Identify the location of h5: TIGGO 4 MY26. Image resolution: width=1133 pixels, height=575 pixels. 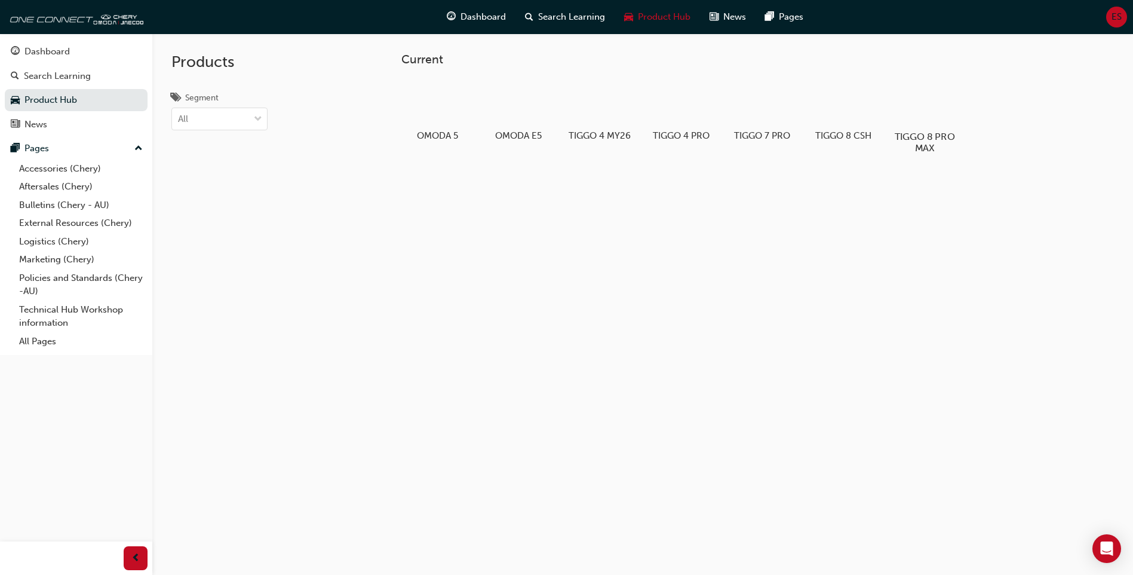
(600, 136).